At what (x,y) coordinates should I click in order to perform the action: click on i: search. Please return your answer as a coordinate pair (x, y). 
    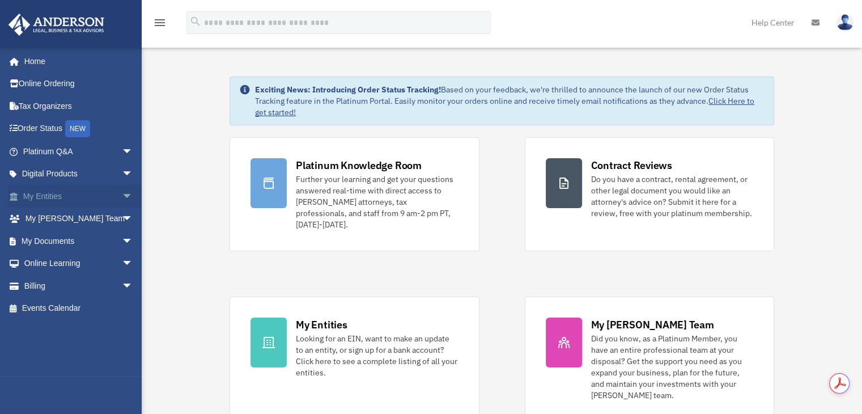
    Looking at the image, I should click on (196, 22).